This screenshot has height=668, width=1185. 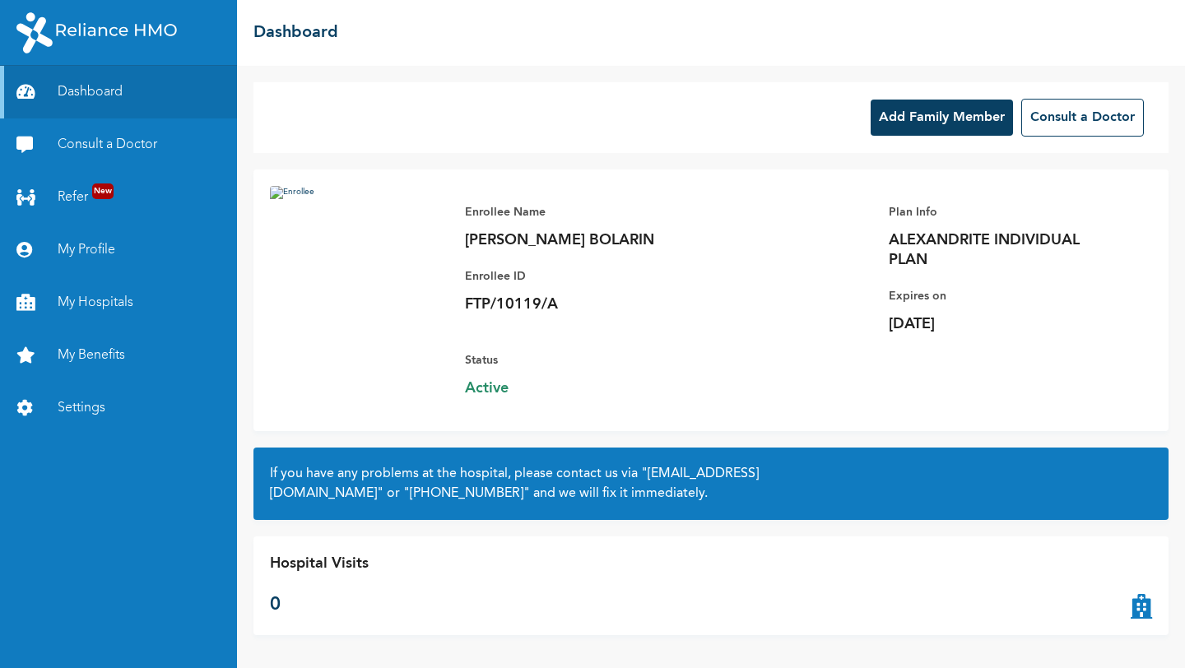 What do you see at coordinates (580, 388) in the screenshot?
I see `span: Active` at bounding box center [580, 388].